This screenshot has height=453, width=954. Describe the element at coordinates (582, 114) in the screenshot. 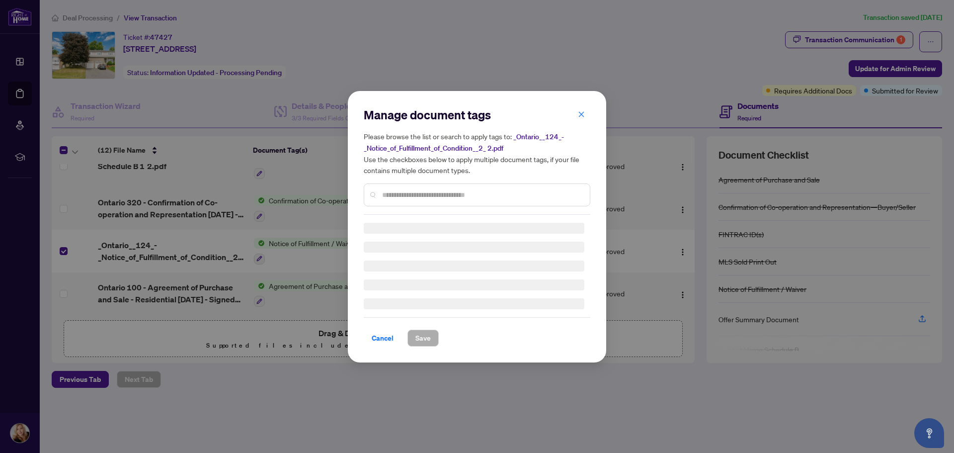

I see `span: close` at that location.